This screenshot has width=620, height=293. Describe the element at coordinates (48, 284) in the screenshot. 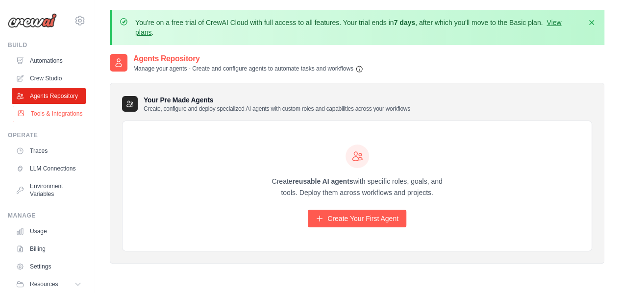

I see `button: Resources` at that location.